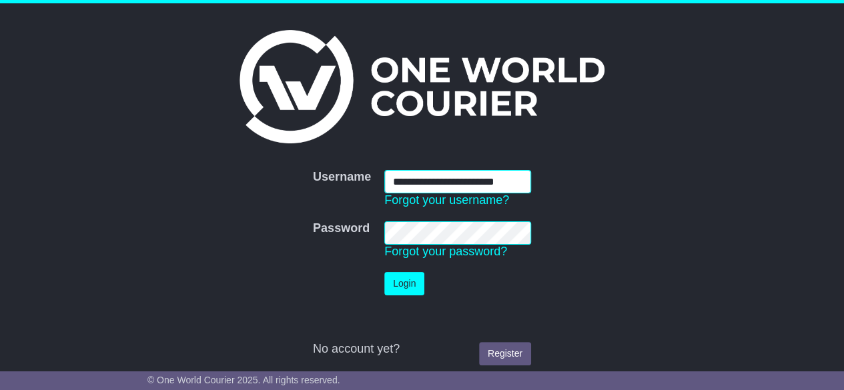 This screenshot has width=844, height=390. Describe the element at coordinates (505, 354) in the screenshot. I see `a: Register` at that location.